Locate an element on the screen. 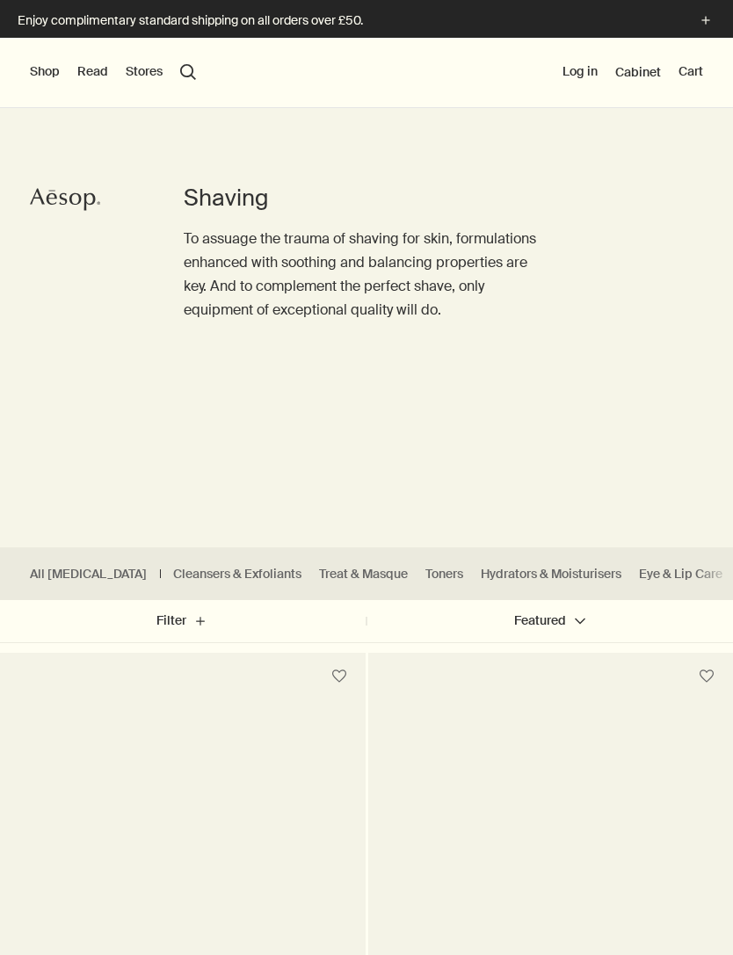  a: Eye & Lip Care is located at coordinates (680, 574).